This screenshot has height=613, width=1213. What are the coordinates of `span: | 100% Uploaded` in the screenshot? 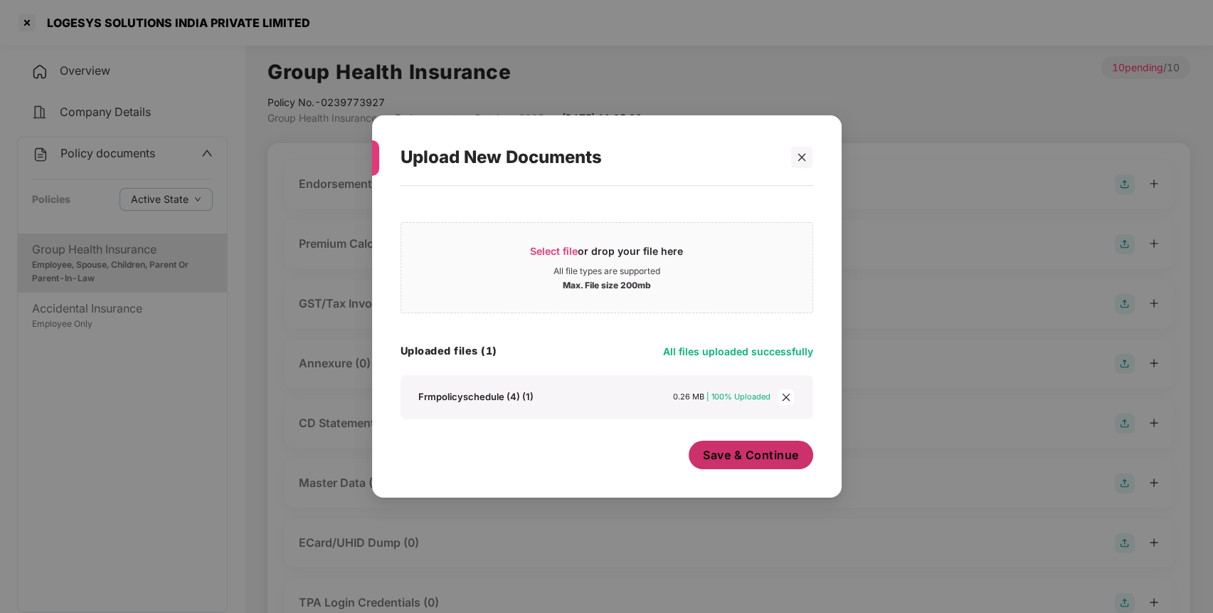 It's located at (739, 396).